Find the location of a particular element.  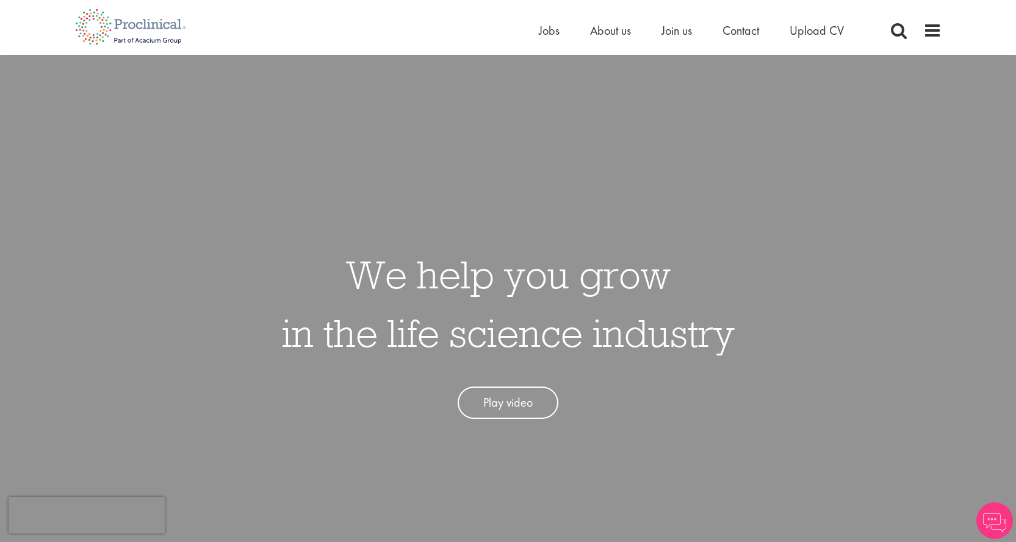

a: Join us is located at coordinates (677, 31).